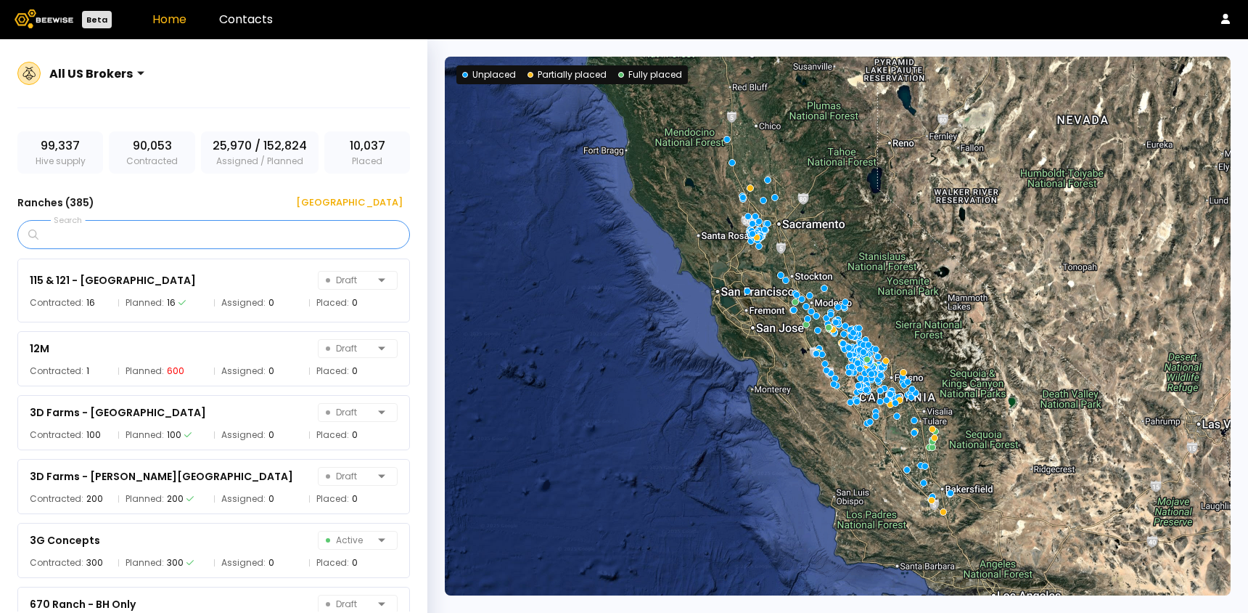  Describe the element at coordinates (60, 146) in the screenshot. I see `span: 99,337` at that location.